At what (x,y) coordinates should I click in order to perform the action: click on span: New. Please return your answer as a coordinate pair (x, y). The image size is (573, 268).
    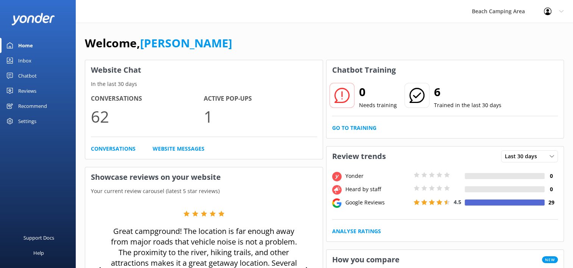
    Looking at the image, I should click on (549, 260).